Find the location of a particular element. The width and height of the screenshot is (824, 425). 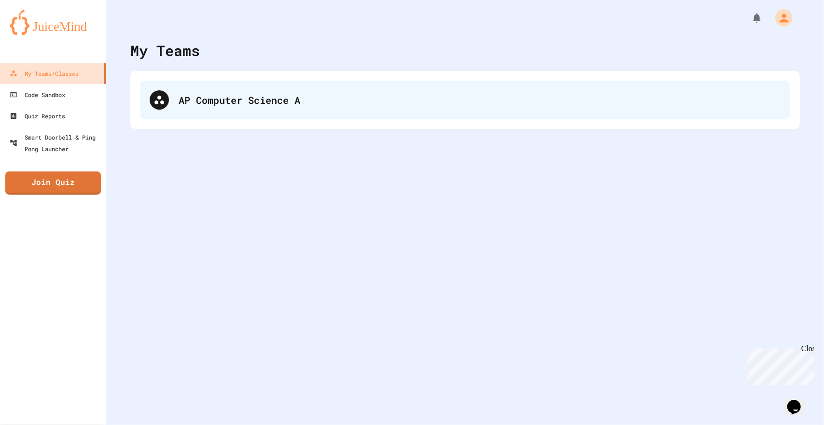

a: Join Quiz is located at coordinates (53, 183).